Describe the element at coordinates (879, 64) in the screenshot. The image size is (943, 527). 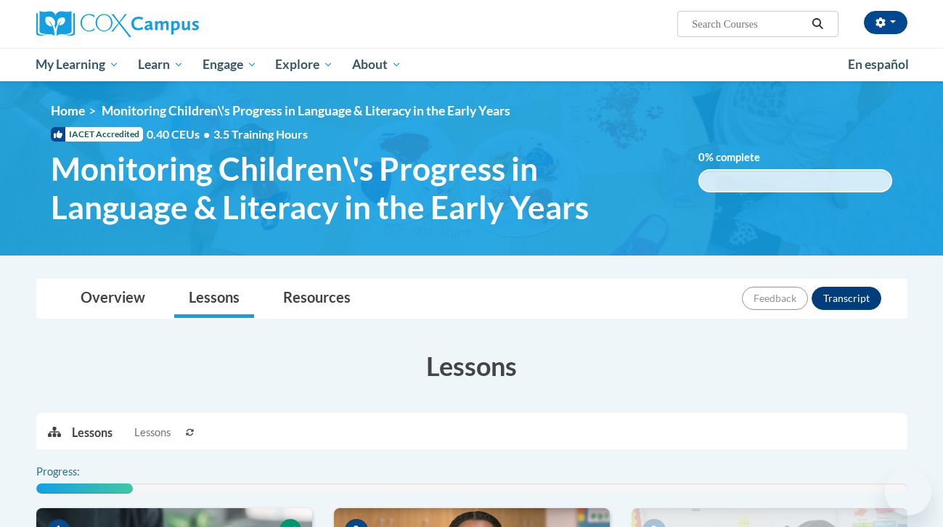
I see `span: En español` at that location.